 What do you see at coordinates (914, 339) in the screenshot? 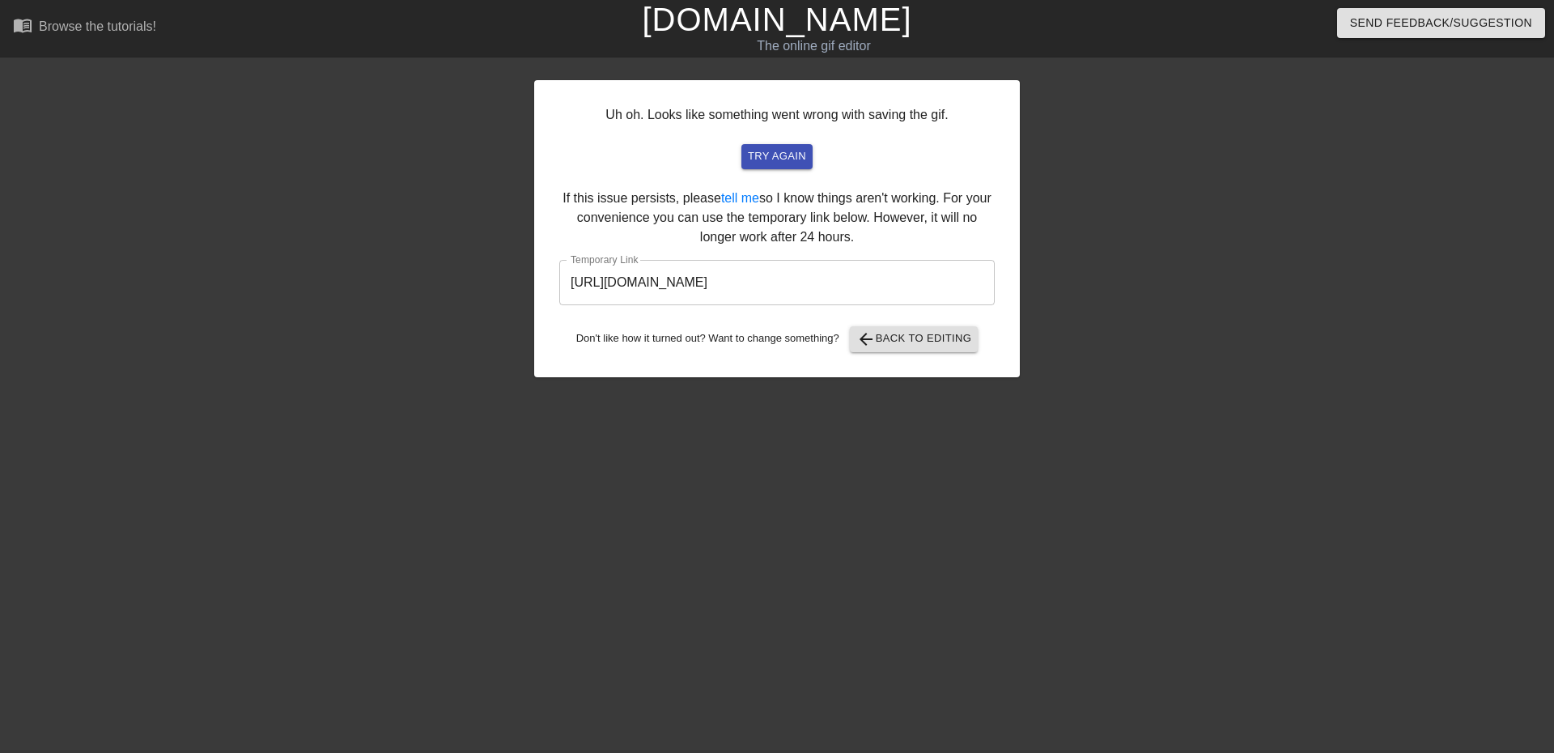
I see `span: Back to Editing` at bounding box center [914, 339].